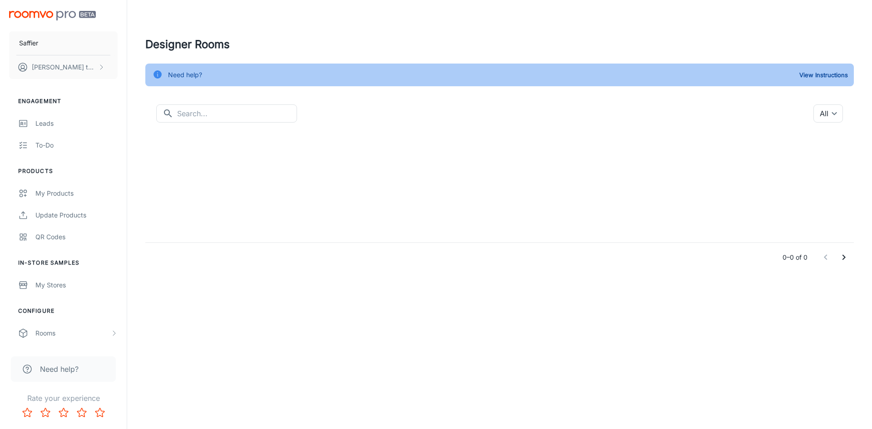  What do you see at coordinates (76, 285) in the screenshot?
I see `div: My Stores` at bounding box center [76, 285].